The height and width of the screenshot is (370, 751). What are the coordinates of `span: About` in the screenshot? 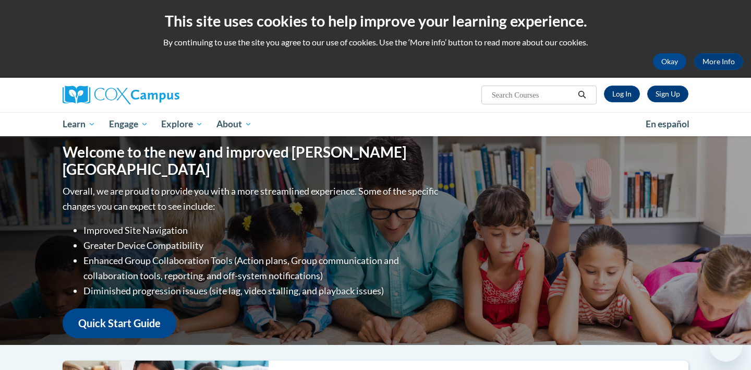 It's located at (234, 124).